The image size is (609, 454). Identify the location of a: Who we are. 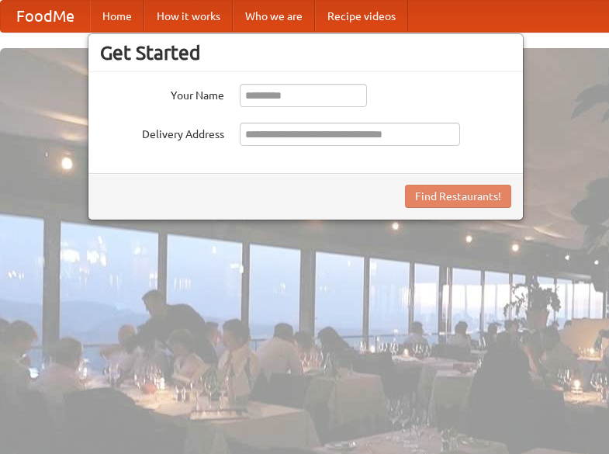
(274, 16).